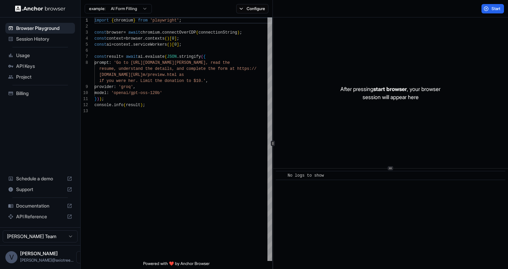 The height and width of the screenshot is (269, 508). I want to click on span: example:, so click(97, 9).